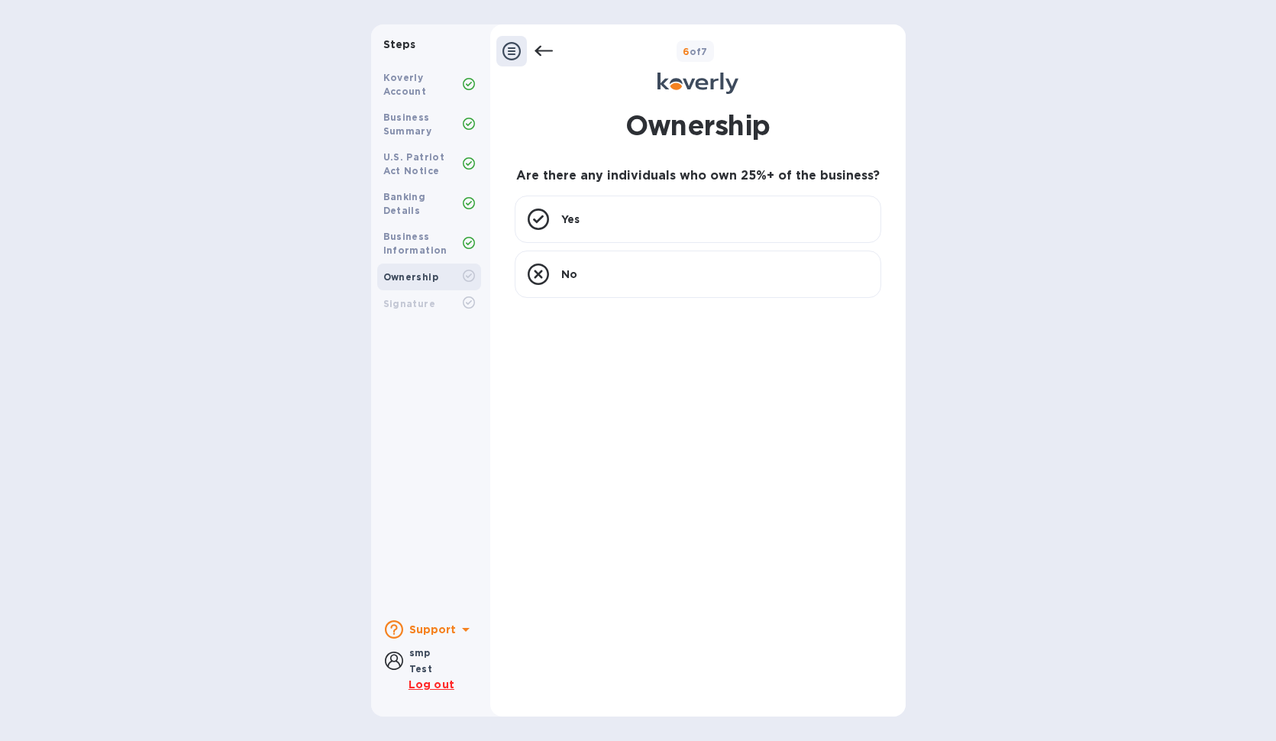  I want to click on p: No, so click(569, 274).